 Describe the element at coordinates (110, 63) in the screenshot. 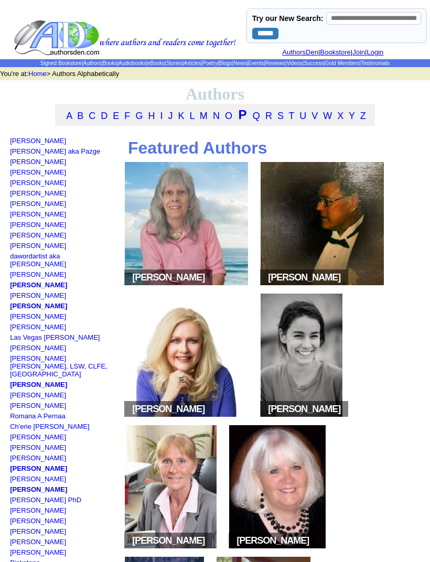

I see `a: Books` at that location.